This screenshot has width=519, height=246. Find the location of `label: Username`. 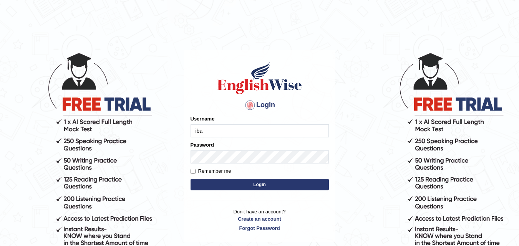

label: Username is located at coordinates (202, 119).